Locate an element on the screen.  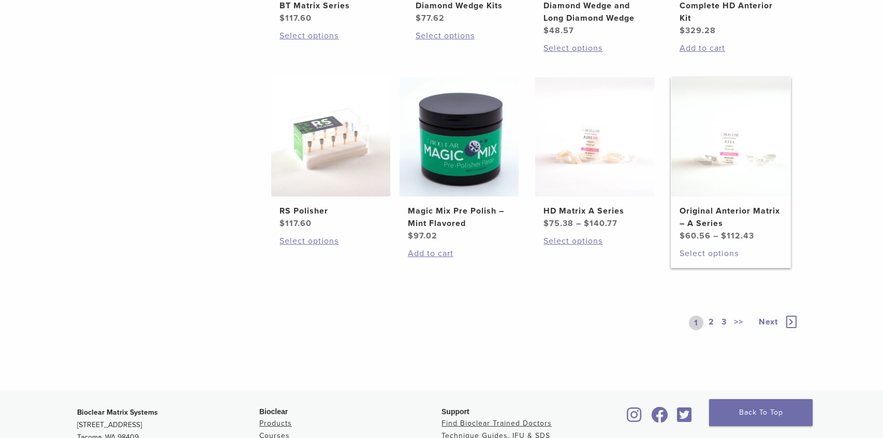
bdi: 329.28 is located at coordinates (698, 31).